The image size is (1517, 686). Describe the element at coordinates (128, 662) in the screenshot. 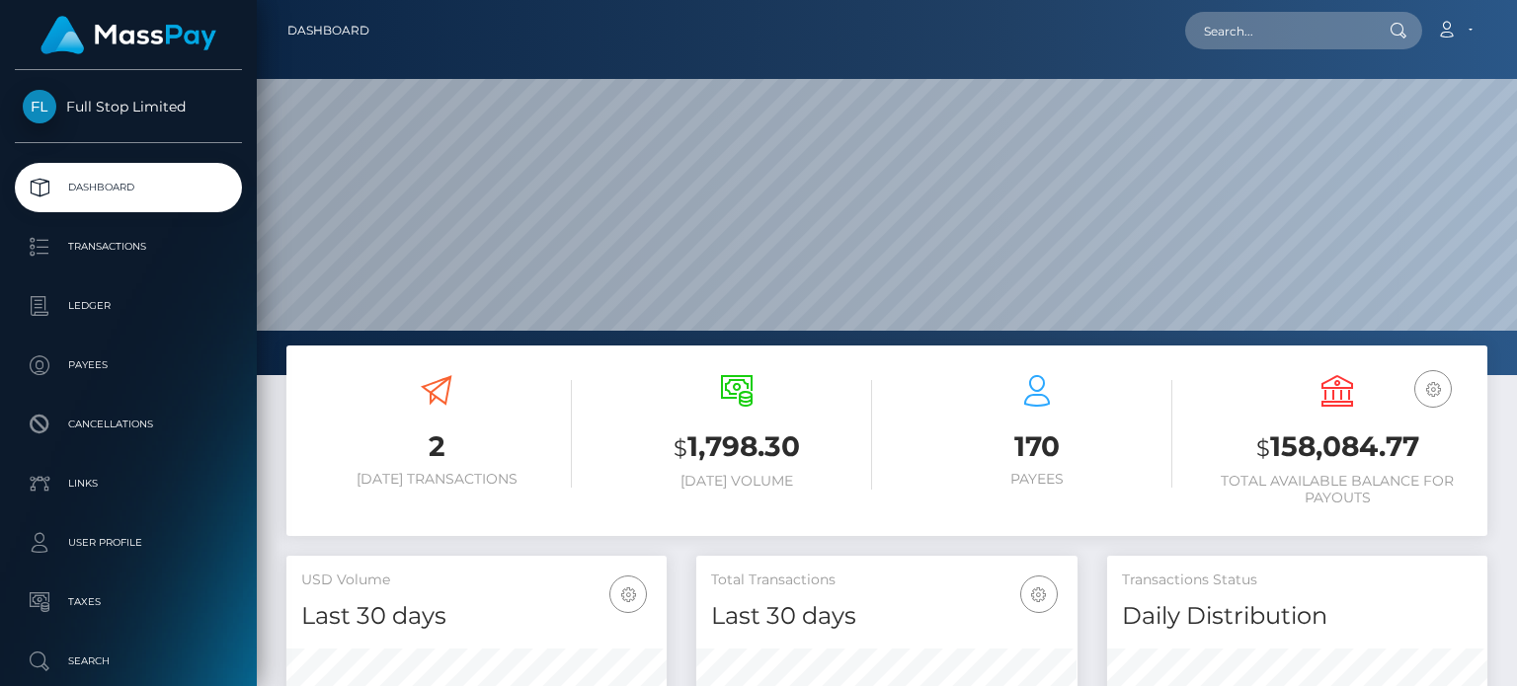

I see `p: Search` at that location.